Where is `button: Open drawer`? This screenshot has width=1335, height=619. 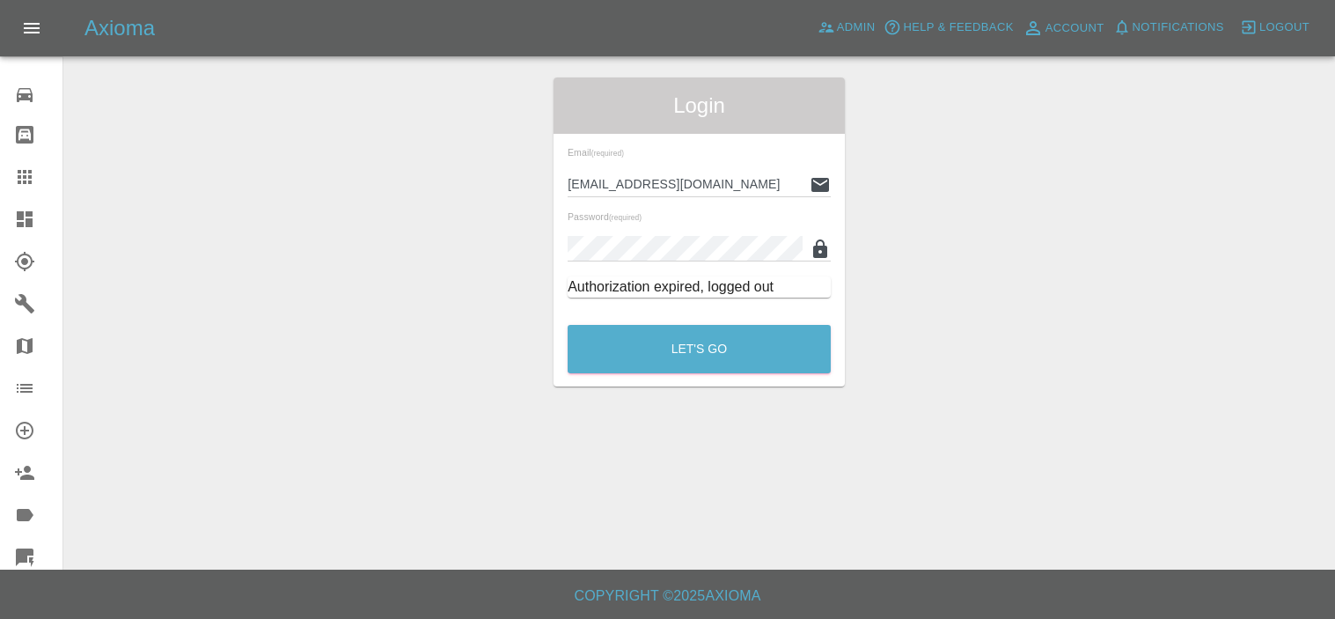 button: Open drawer is located at coordinates (32, 28).